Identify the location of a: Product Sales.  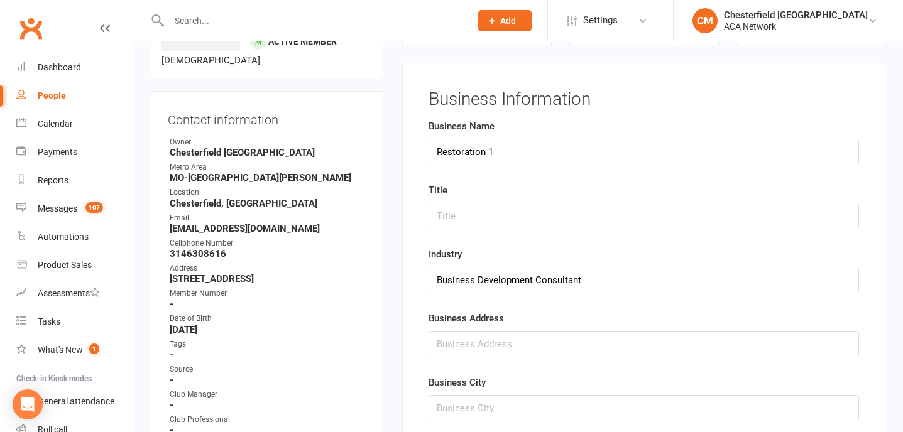
(74, 265).